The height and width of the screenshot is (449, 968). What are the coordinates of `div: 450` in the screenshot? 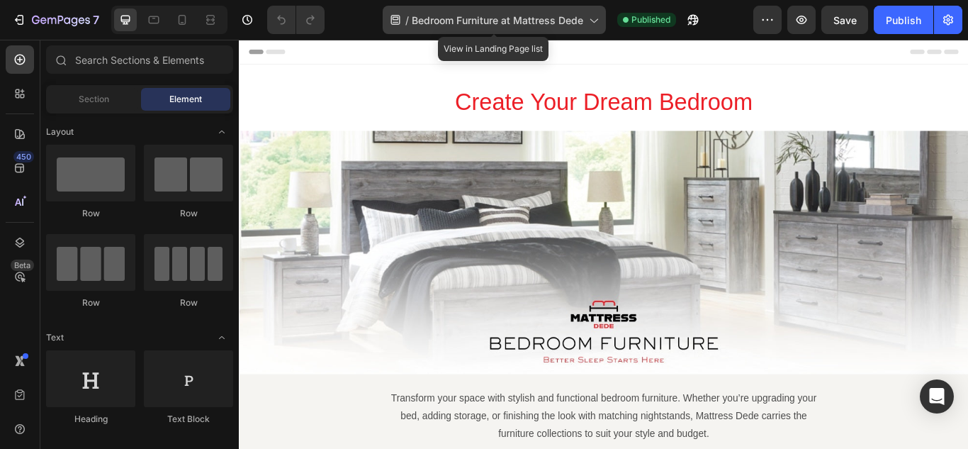 It's located at (23, 157).